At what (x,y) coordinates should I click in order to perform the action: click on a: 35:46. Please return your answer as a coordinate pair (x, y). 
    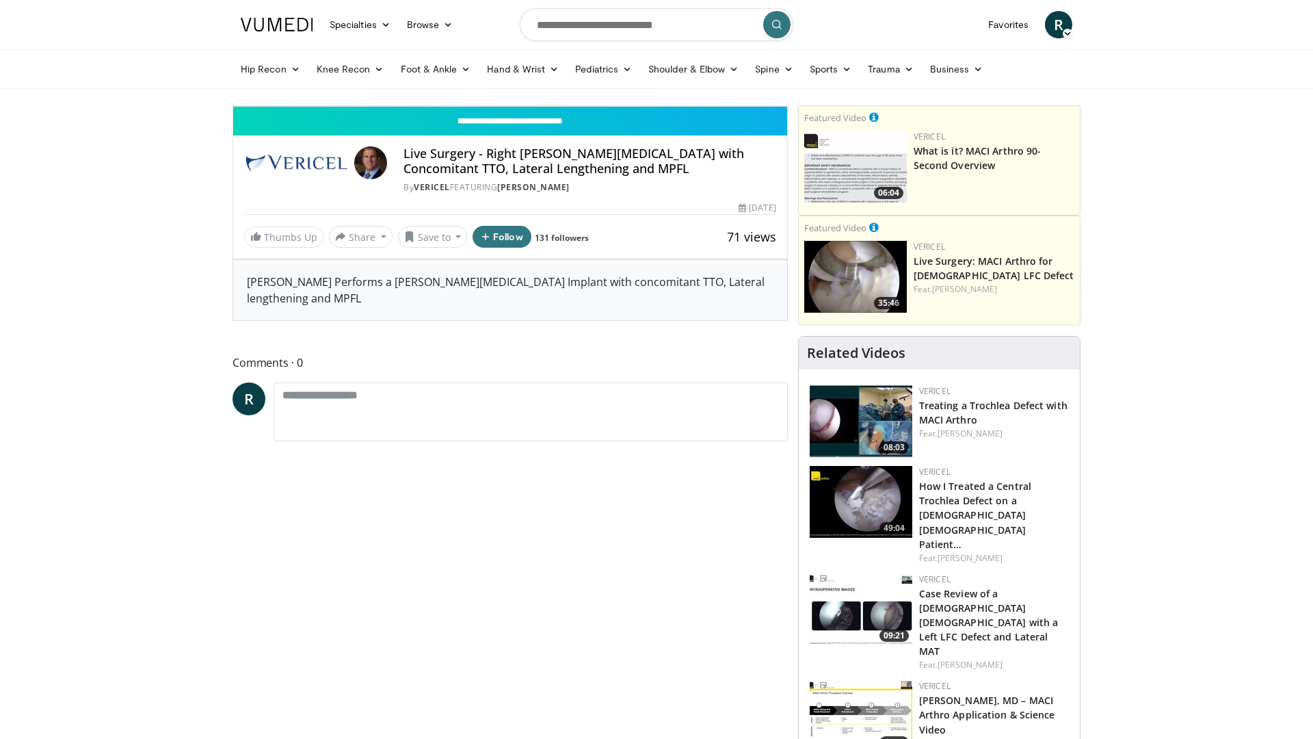
    Looking at the image, I should click on (855, 276).